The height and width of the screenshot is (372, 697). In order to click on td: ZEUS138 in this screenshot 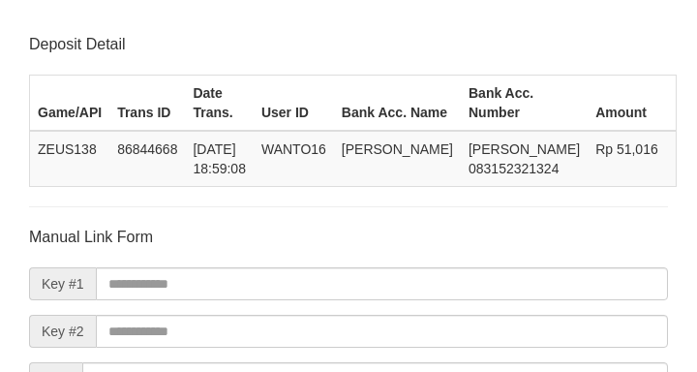, I will do `click(70, 159)`.